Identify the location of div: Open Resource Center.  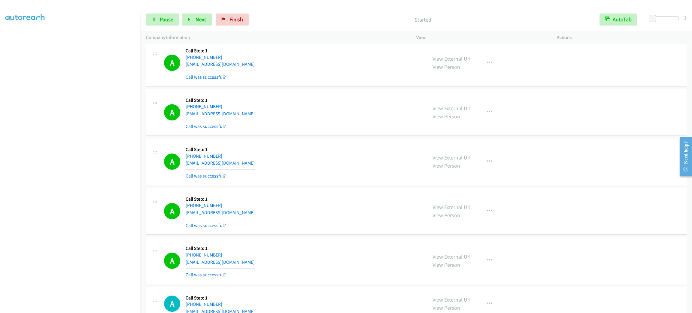
(11, 24).